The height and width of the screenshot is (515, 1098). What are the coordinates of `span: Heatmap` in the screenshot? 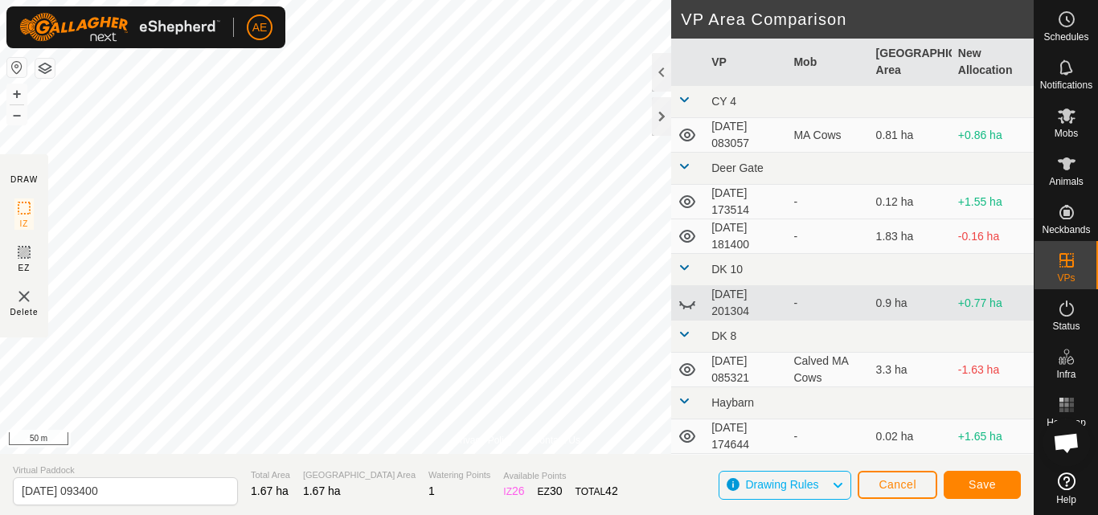 It's located at (1065, 423).